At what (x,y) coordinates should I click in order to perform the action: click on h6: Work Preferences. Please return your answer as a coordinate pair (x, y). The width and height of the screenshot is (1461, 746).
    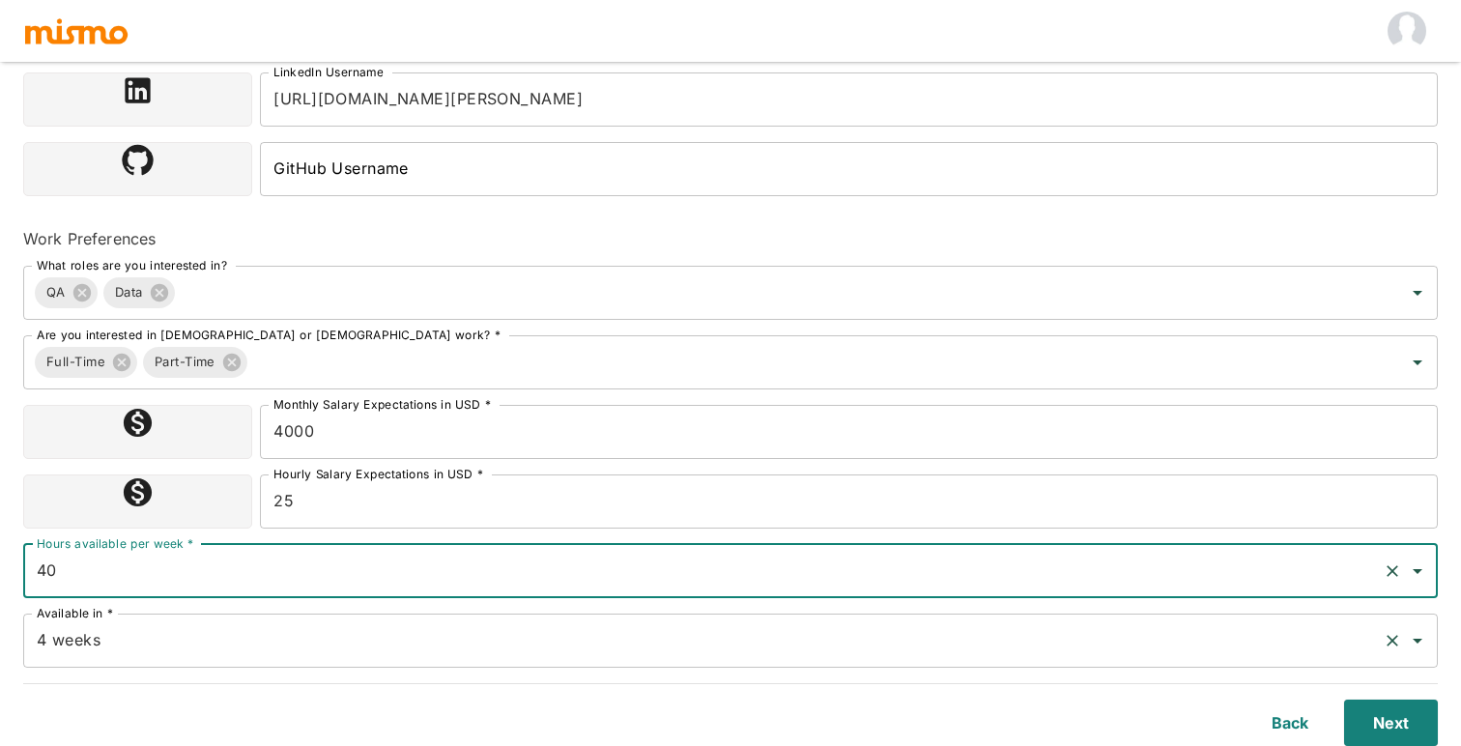
    Looking at the image, I should click on (731, 239).